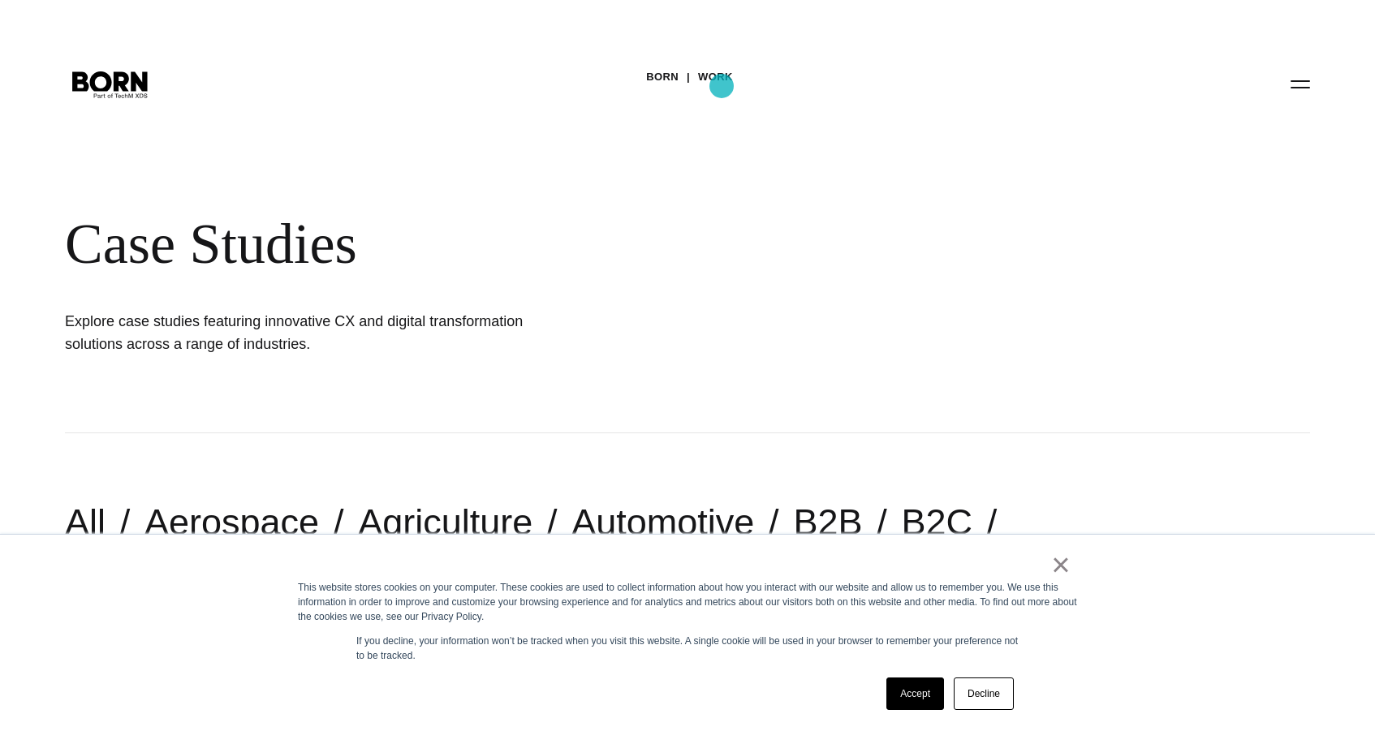 This screenshot has width=1375, height=731. Describe the element at coordinates (85, 522) in the screenshot. I see `a: All` at that location.